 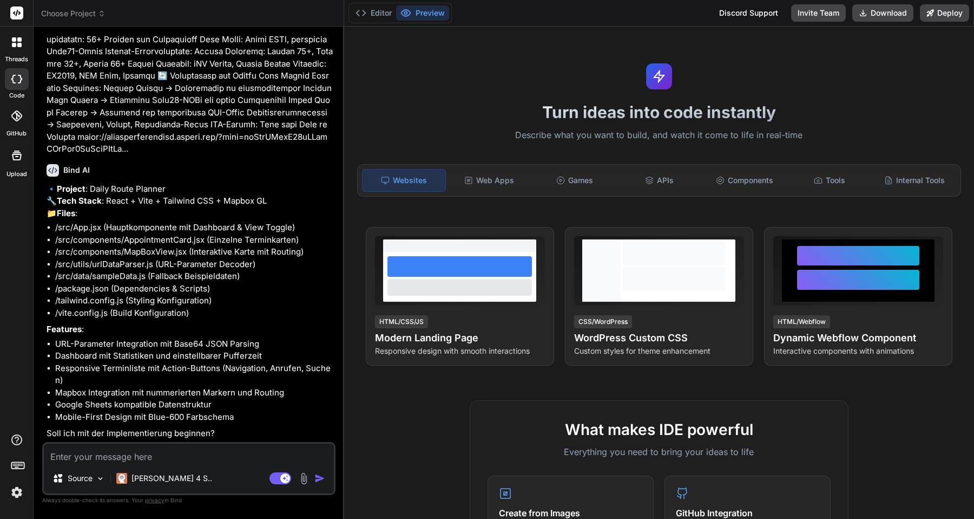 I want to click on strong: Files, so click(x=66, y=213).